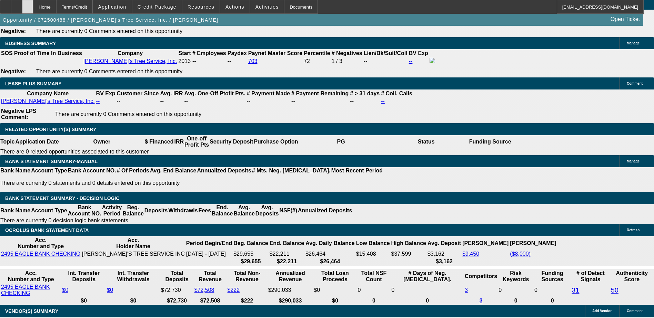 This screenshot has height=318, width=654. What do you see at coordinates (84, 211) in the screenshot?
I see `th: Bank Account NO.` at bounding box center [84, 211].